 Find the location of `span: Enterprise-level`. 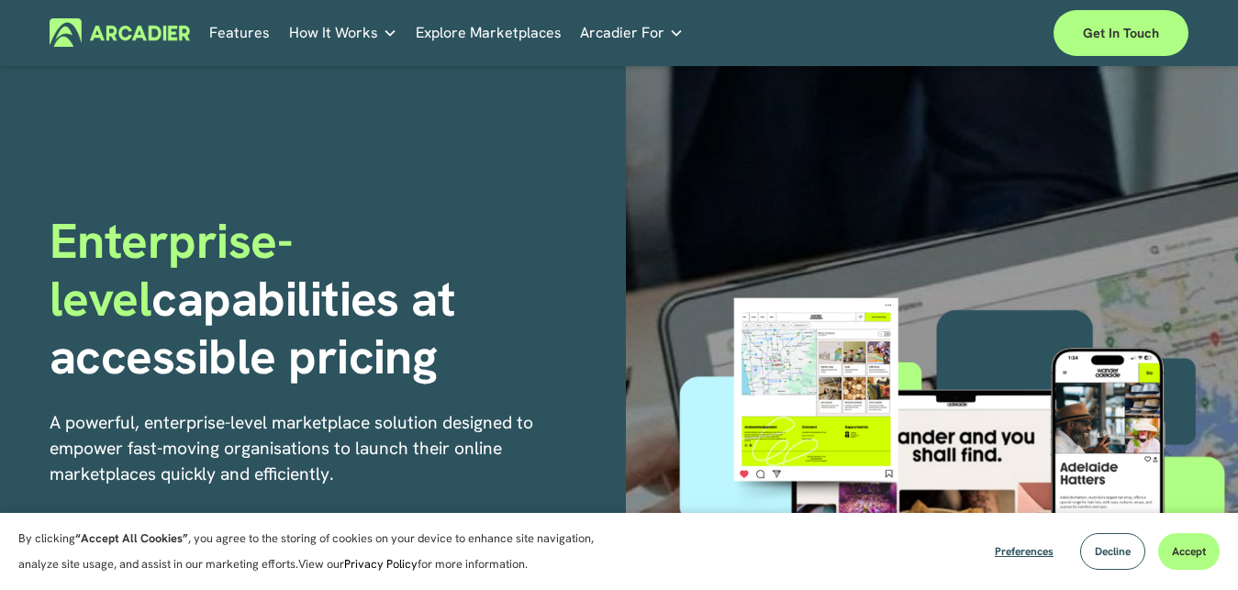

span: Enterprise-level is located at coordinates (171, 270).